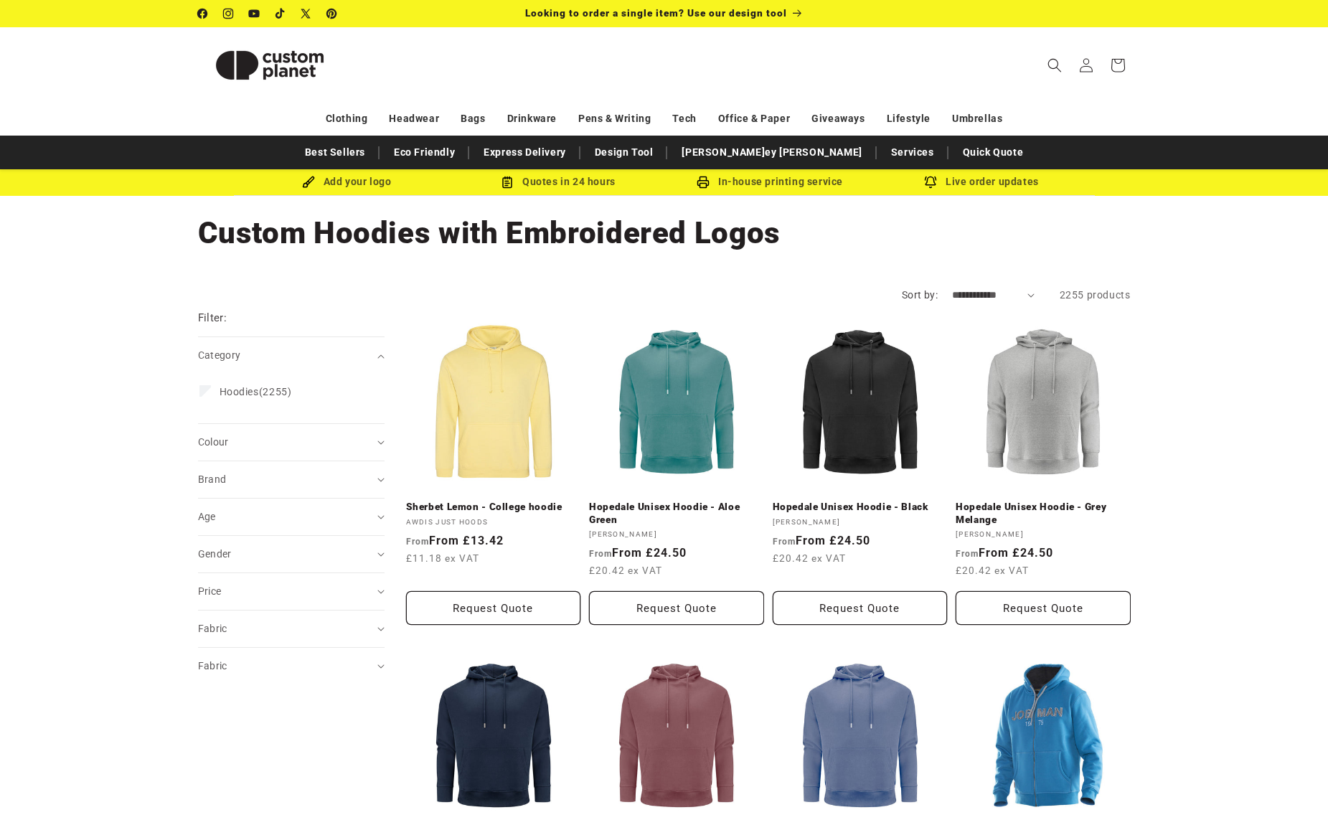  I want to click on a: Quick Quote, so click(993, 152).